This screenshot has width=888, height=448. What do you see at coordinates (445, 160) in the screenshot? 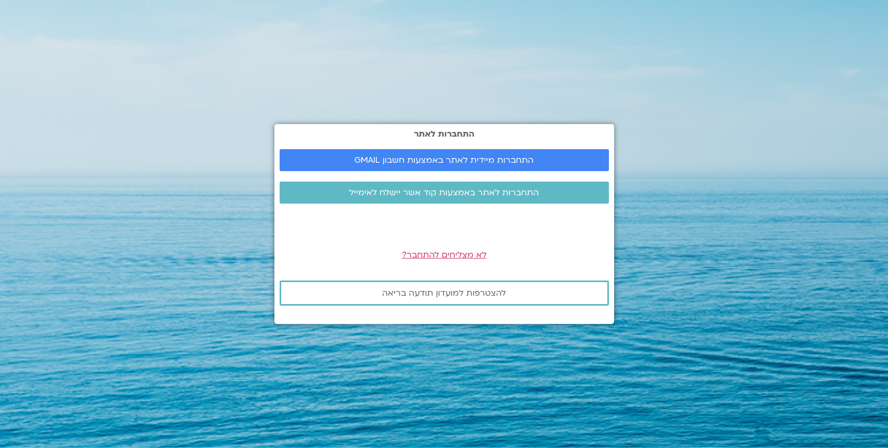
I see `a: התחברות מיידית לאתר באמצעות חשבון GMAIL` at bounding box center [445, 160].